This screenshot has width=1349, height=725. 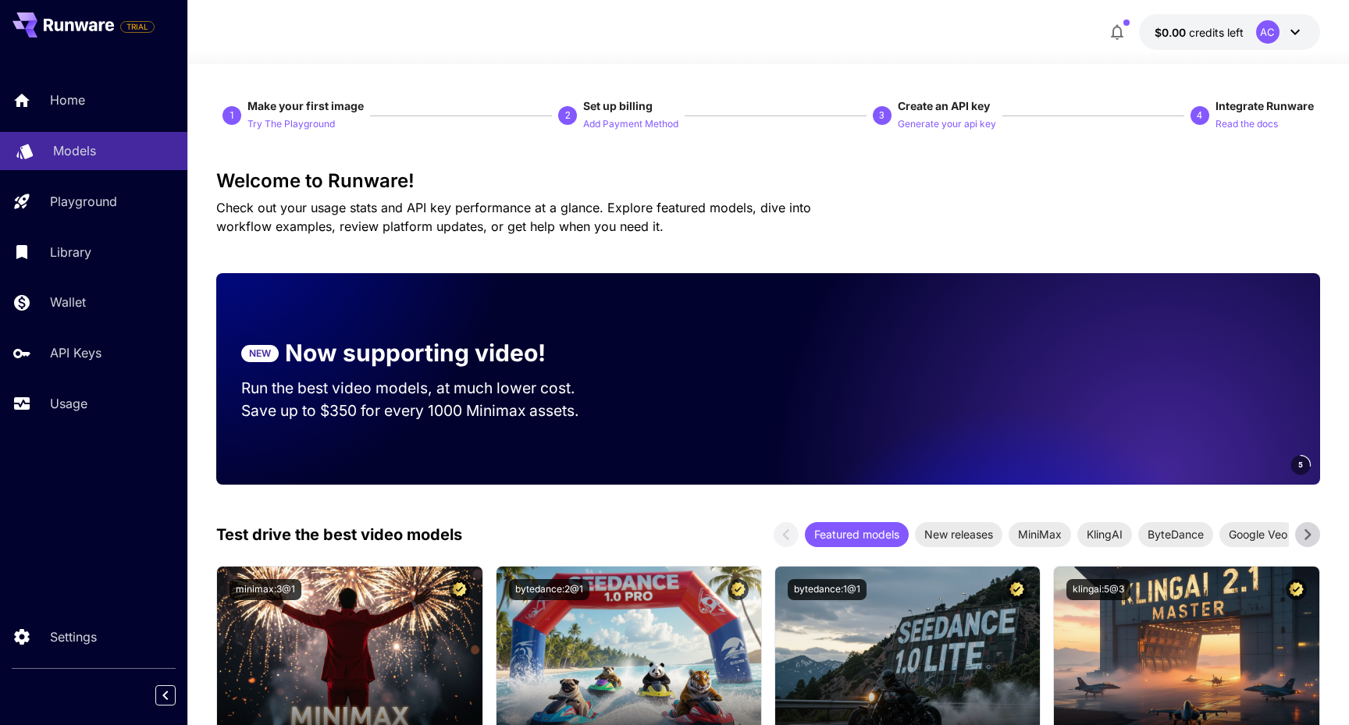 What do you see at coordinates (856, 534) in the screenshot?
I see `span: Featured models` at bounding box center [856, 534].